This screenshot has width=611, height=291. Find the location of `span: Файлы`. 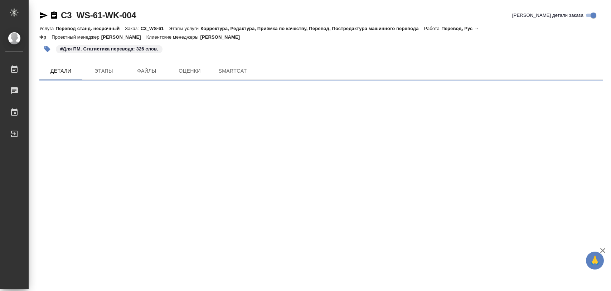

span: Файлы is located at coordinates (147, 71).